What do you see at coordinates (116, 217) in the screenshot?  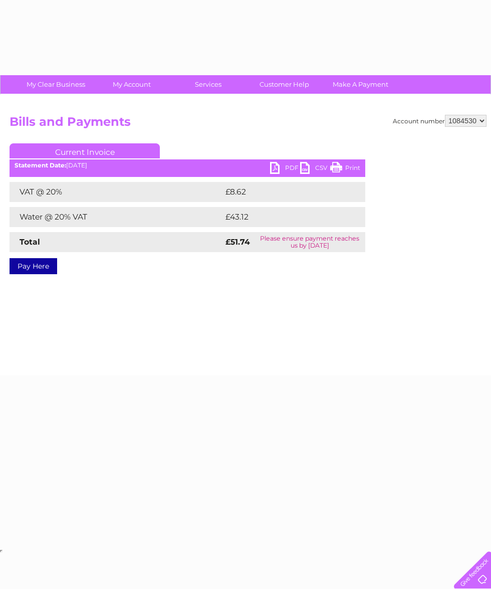 I see `td: Water @ 20% VAT` at bounding box center [116, 217].